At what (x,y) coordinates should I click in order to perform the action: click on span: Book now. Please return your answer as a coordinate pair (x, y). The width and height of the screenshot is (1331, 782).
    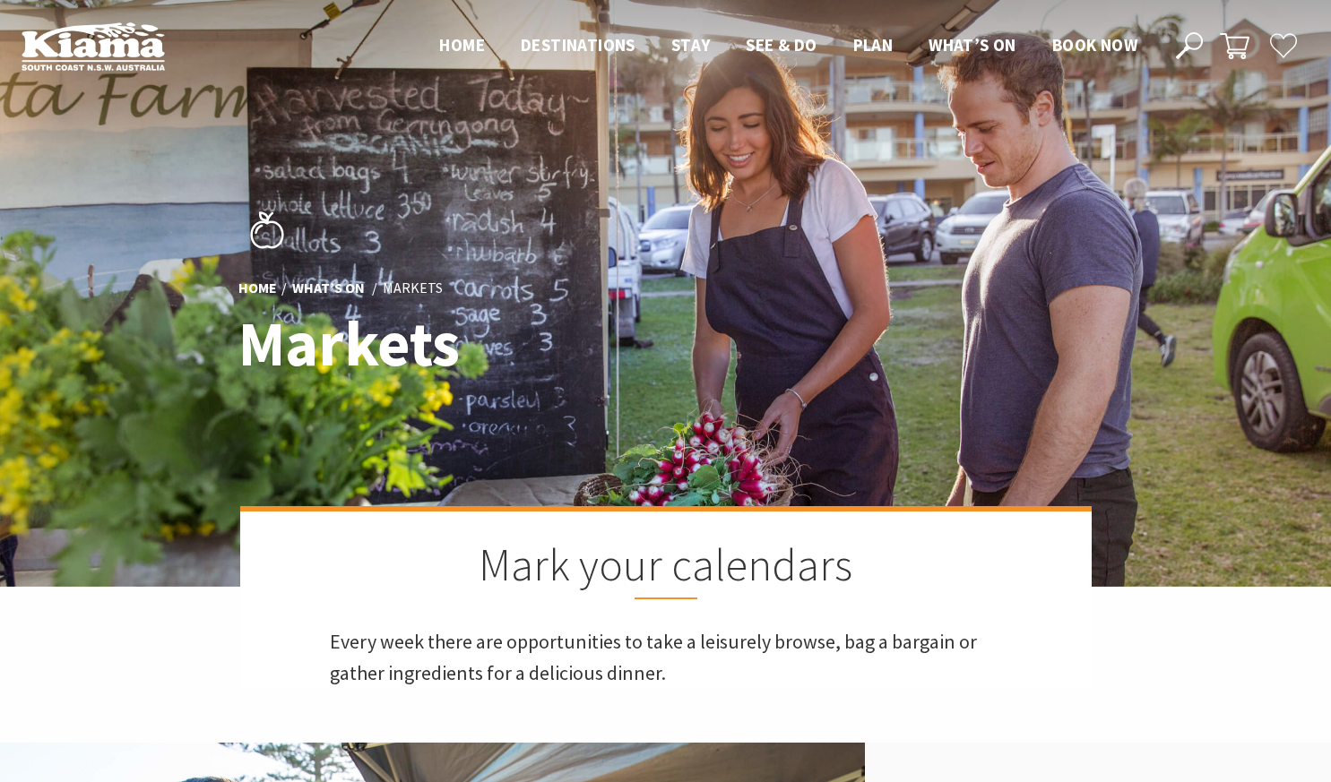
    Looking at the image, I should click on (1094, 45).